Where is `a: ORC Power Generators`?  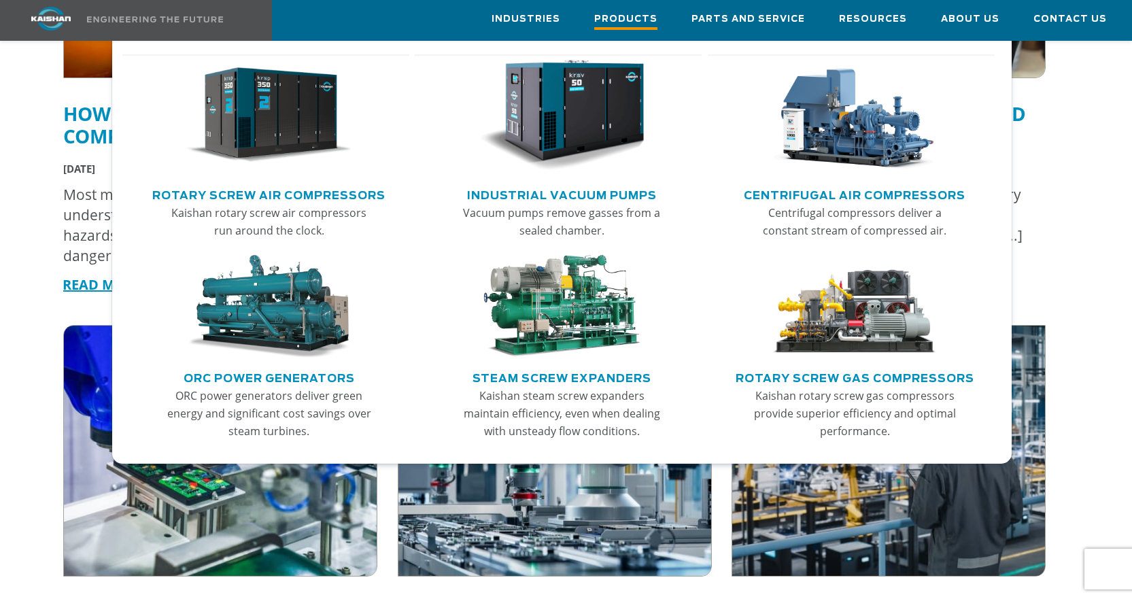 a: ORC Power Generators is located at coordinates (269, 377).